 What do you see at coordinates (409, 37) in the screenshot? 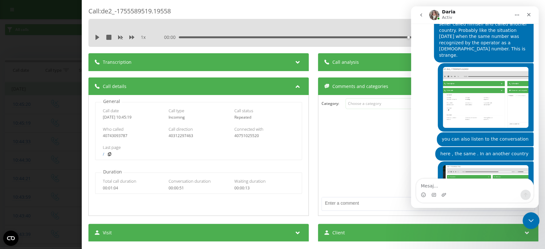
I see `div: Accessibility label` at bounding box center [409, 37].